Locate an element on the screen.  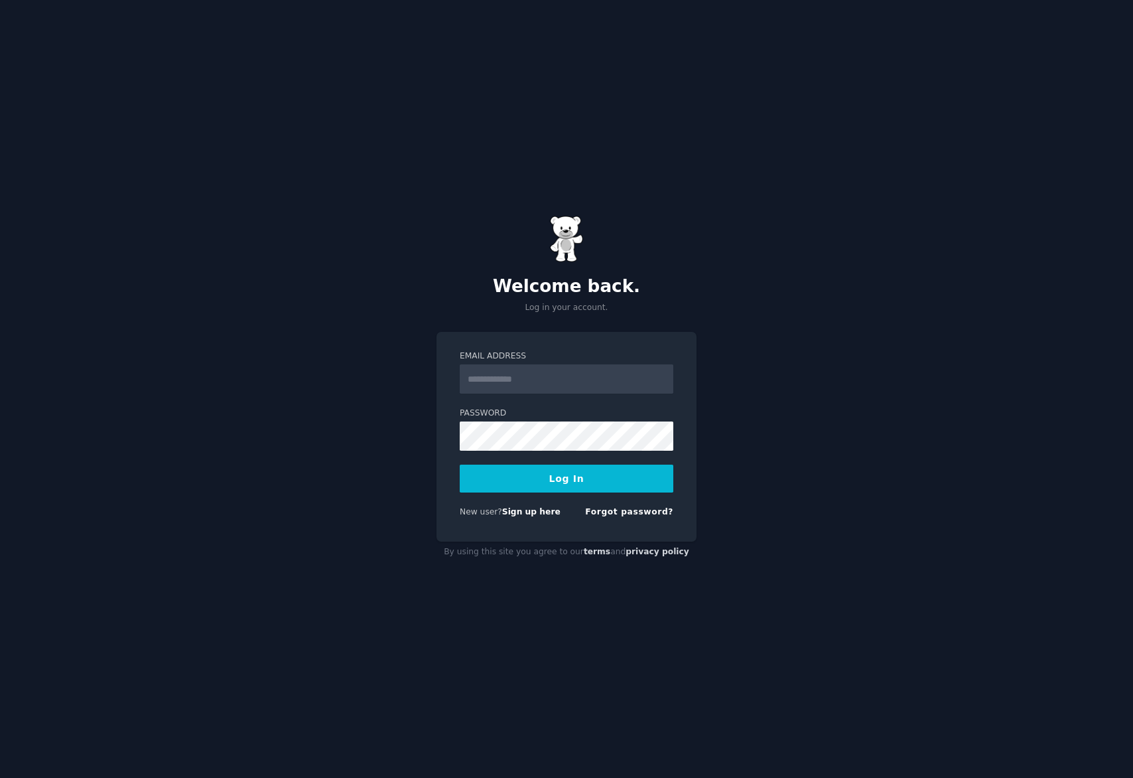
a: privacy policy is located at coordinates (657, 551).